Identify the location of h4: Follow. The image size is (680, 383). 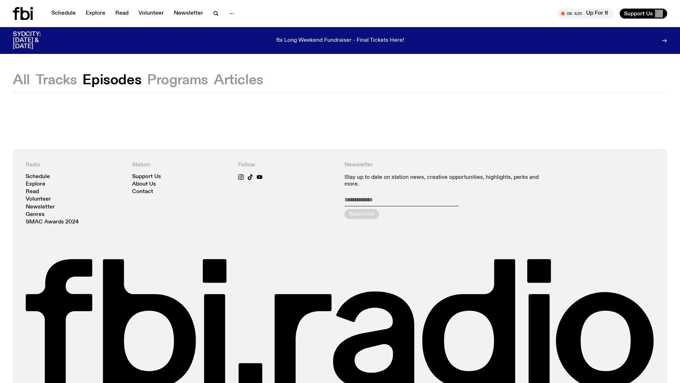
(287, 165).